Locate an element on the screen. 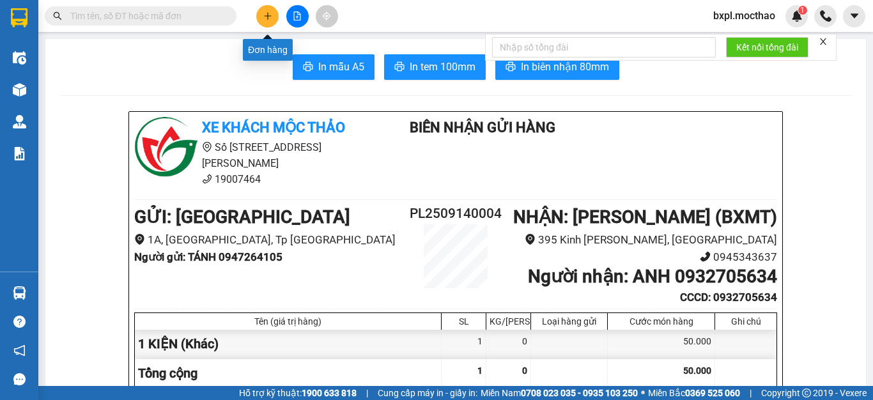 Image resolution: width=873 pixels, height=400 pixels. div: Tên (giá trị hàng) is located at coordinates (287, 321).